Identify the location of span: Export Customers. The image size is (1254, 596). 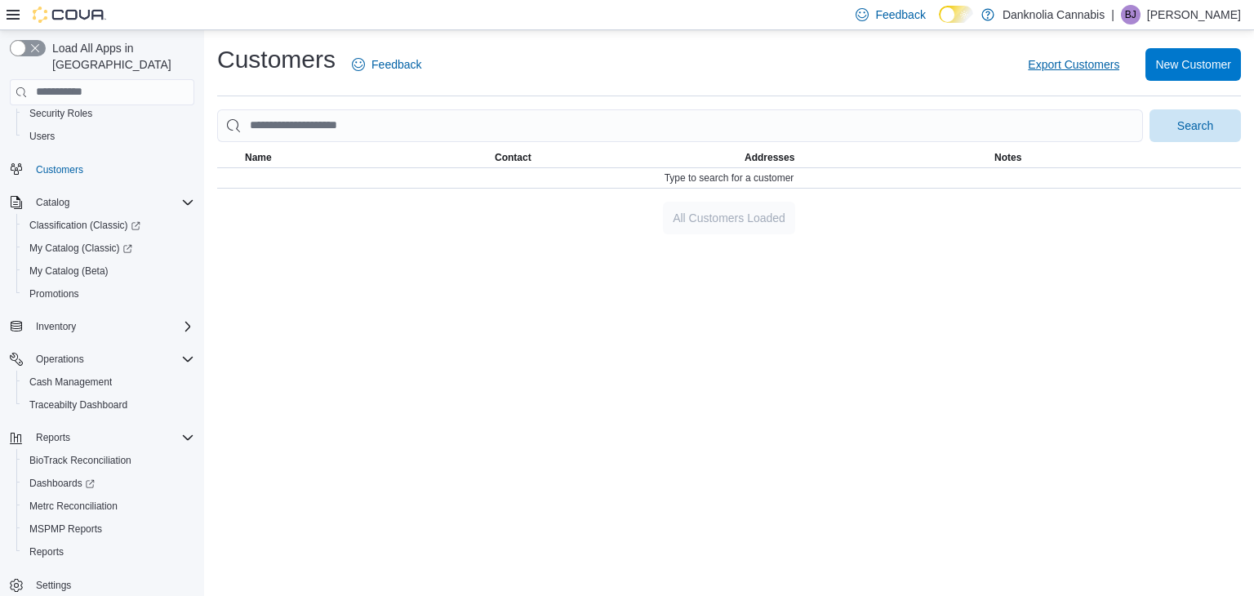
(1074, 65).